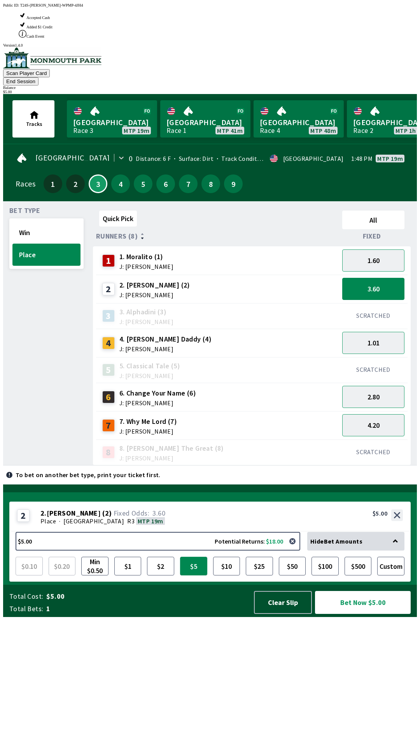 This screenshot has width=420, height=746. I want to click on span: Bet Type, so click(24, 211).